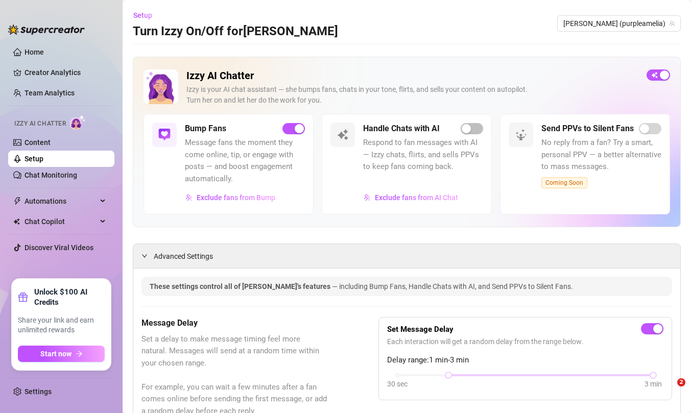 The width and height of the screenshot is (691, 413). What do you see at coordinates (401, 129) in the screenshot?
I see `h5: Handle Chats with AI` at bounding box center [401, 129].